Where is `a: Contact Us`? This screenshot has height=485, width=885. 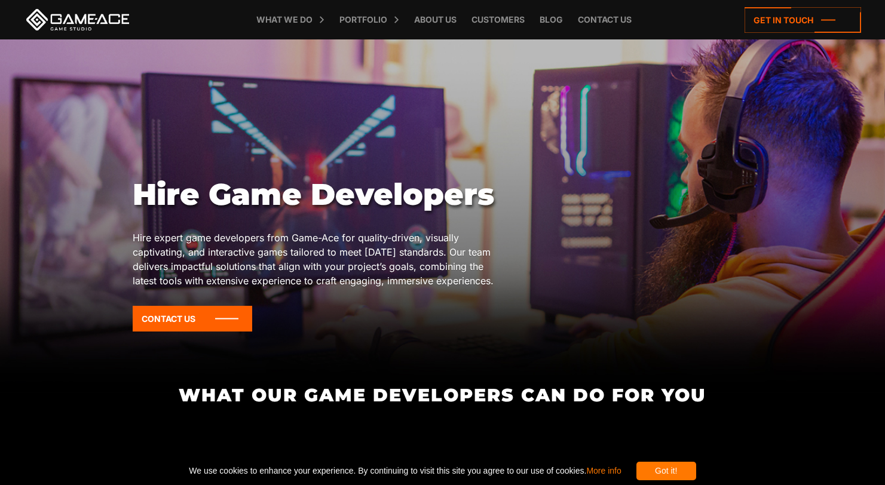 a: Contact Us is located at coordinates (192, 318).